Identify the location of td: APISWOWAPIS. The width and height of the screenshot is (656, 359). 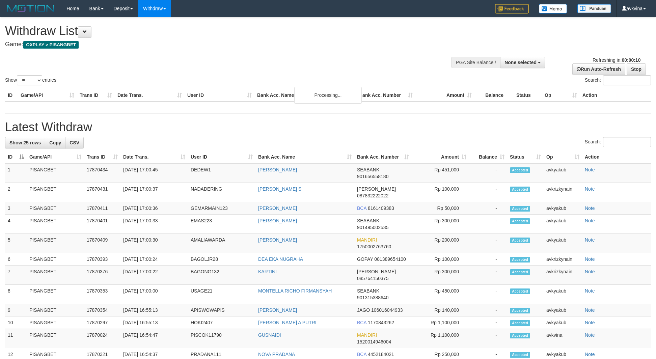
(222, 310).